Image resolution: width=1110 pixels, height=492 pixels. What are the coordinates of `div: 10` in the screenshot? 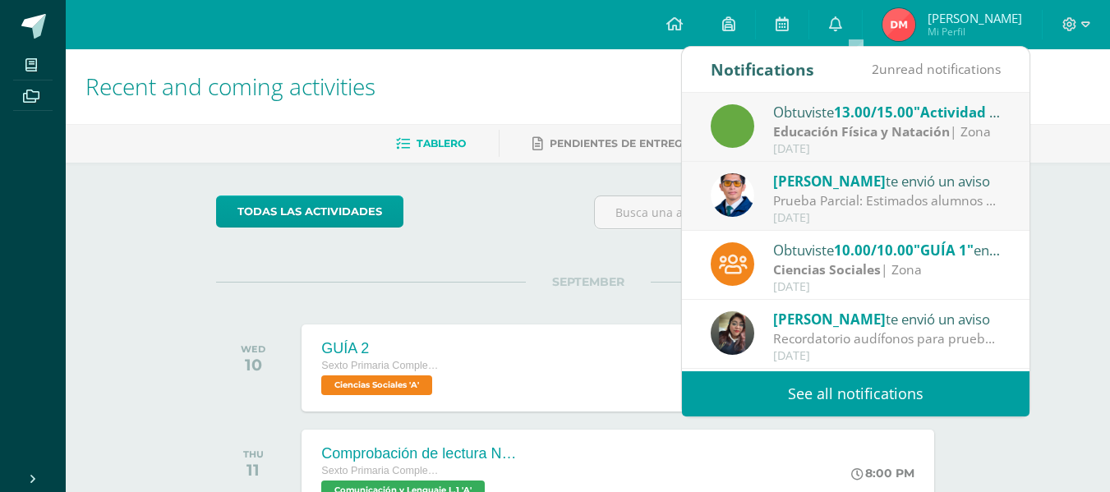 It's located at (253, 365).